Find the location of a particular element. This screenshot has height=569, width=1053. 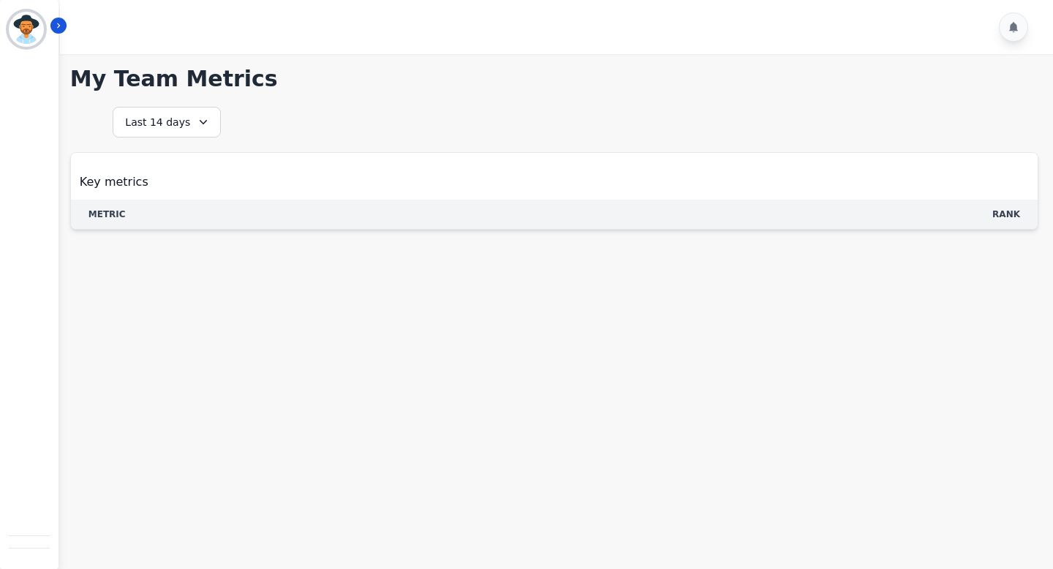

span: Key metrics is located at coordinates (114, 182).